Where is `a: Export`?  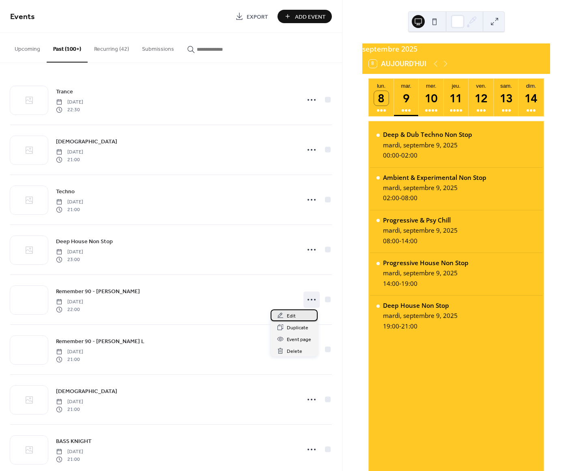
a: Export is located at coordinates (251, 16).